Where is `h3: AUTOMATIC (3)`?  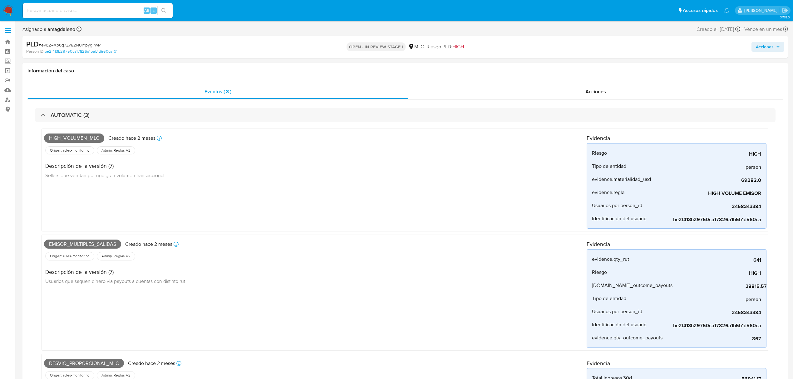 h3: AUTOMATIC (3) is located at coordinates (70, 115).